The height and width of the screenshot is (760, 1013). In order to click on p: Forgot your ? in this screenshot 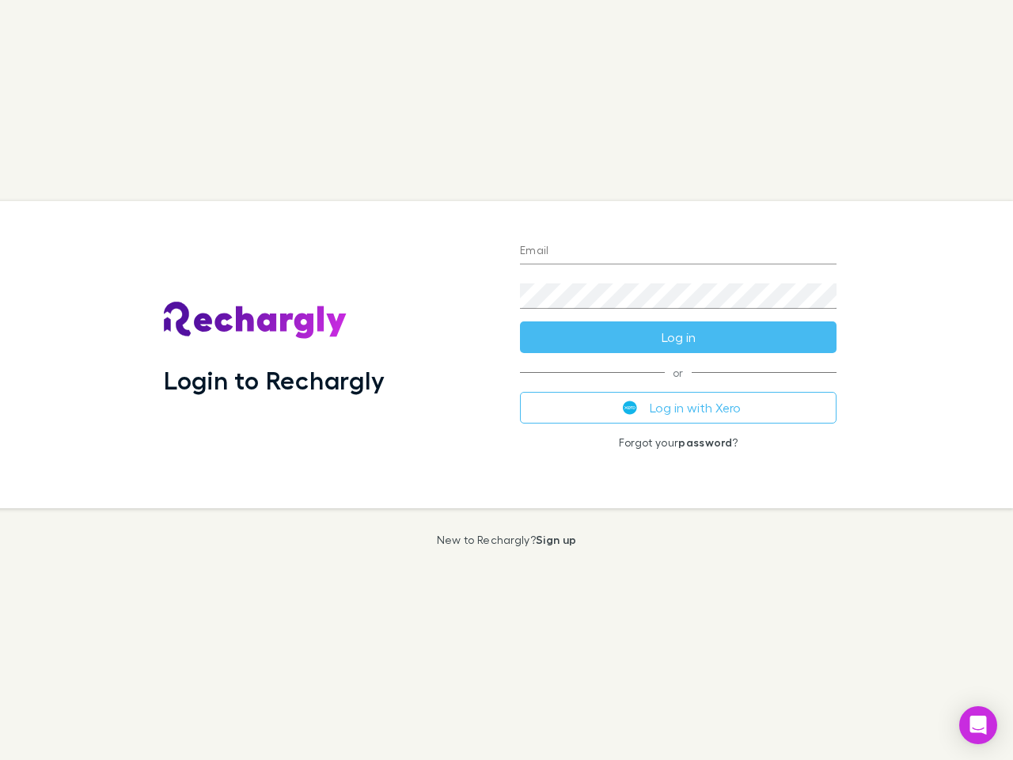, I will do `click(679, 443)`.